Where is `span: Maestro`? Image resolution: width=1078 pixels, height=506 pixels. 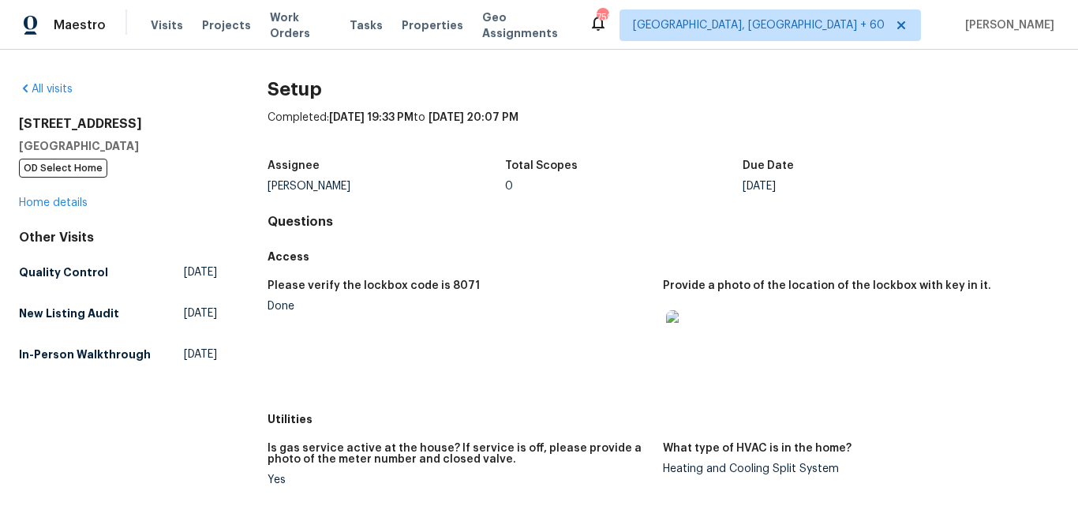
span: Maestro is located at coordinates (80, 25).